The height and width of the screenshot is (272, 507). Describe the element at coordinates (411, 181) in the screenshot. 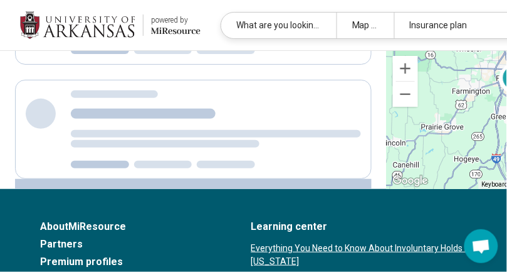

I see `img: Google` at that location.